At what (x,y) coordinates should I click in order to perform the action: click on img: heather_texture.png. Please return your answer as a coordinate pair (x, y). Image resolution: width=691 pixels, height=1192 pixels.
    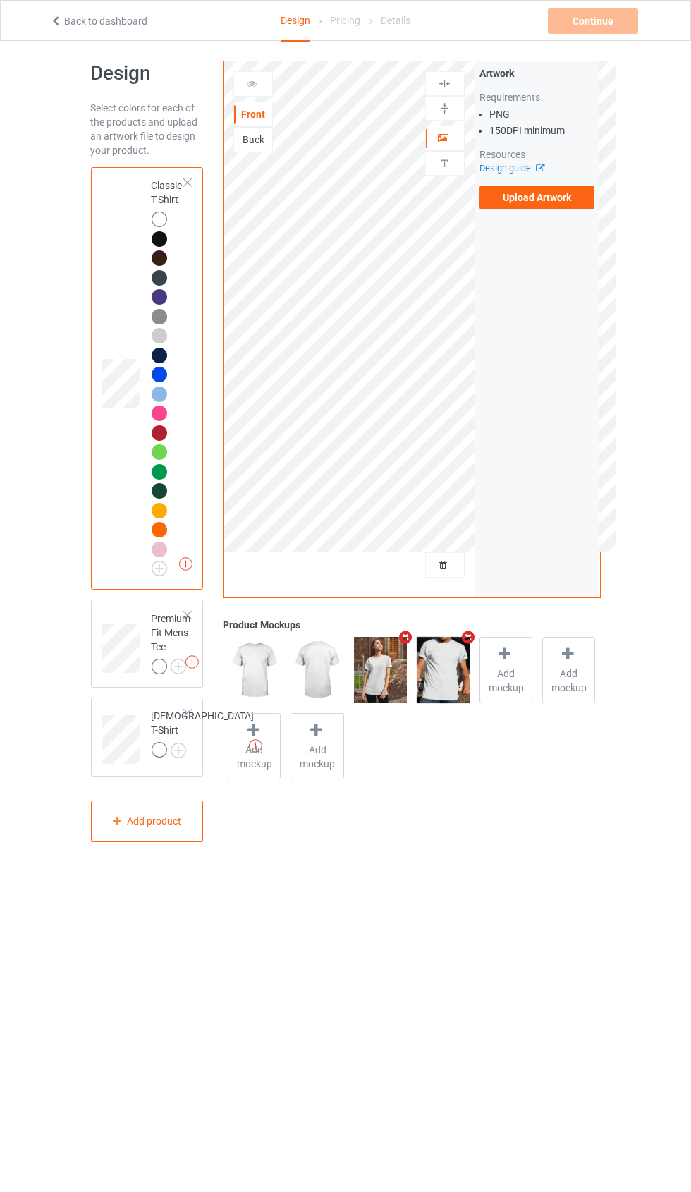
    Looking at the image, I should click on (159, 317).